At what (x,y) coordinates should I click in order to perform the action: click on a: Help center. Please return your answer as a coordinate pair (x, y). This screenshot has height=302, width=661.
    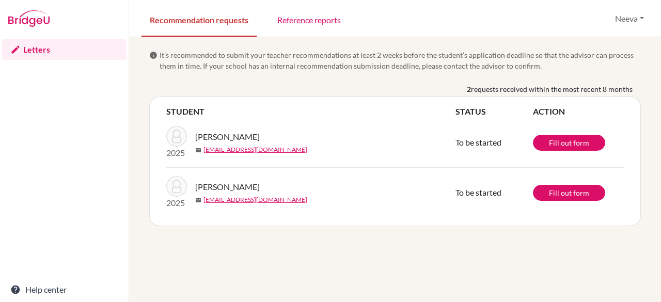
    Looking at the image, I should click on (64, 290).